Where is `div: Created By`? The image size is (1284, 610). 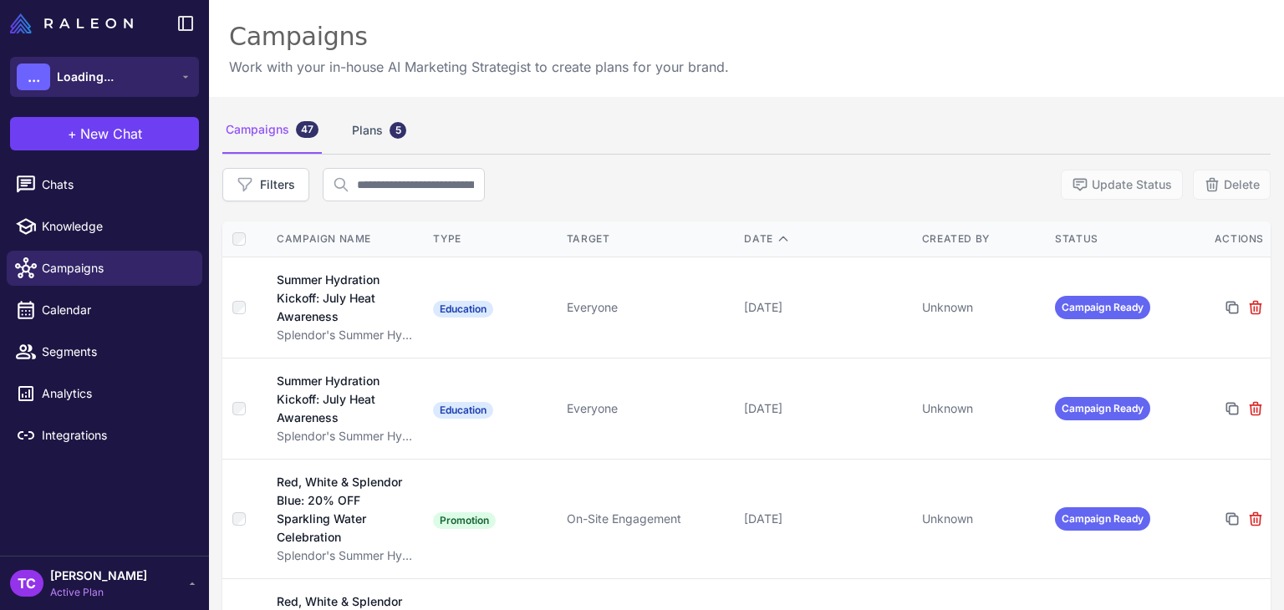 div: Created By is located at coordinates (981, 239).